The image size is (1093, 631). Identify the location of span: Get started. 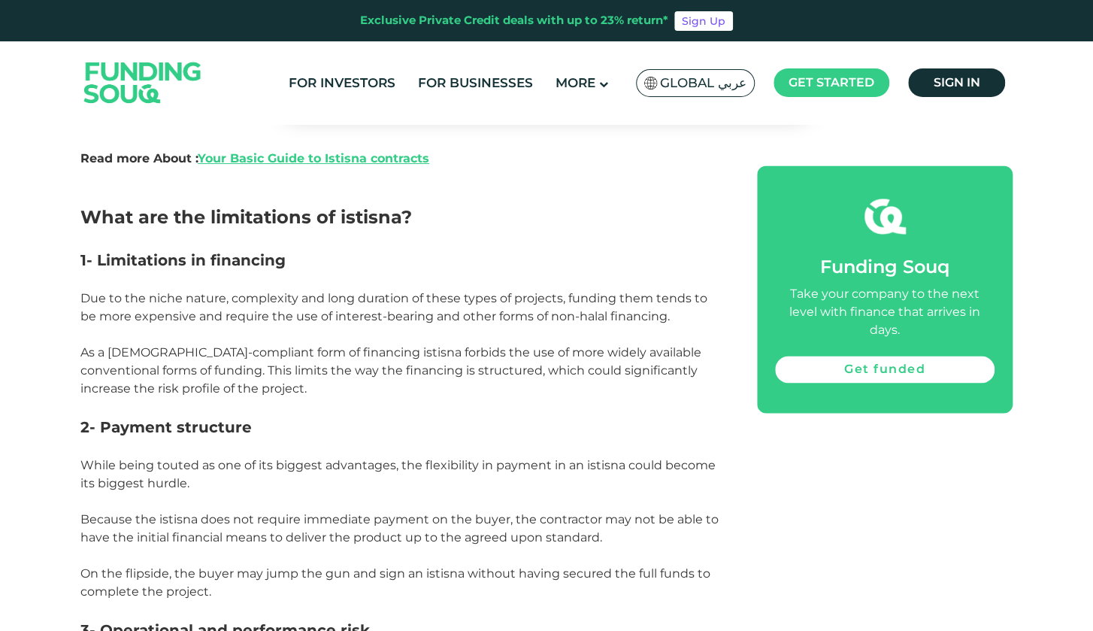
(831, 82).